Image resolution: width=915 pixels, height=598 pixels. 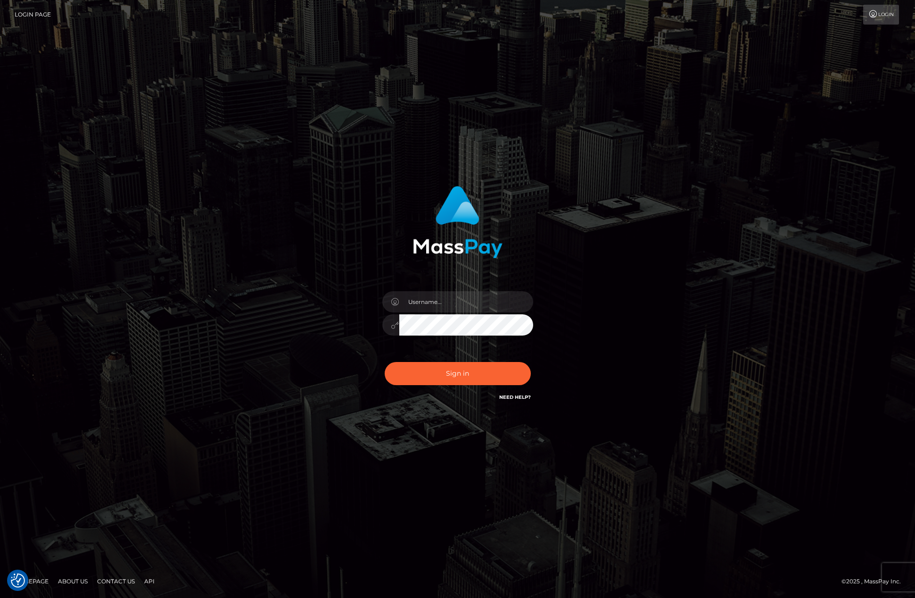 What do you see at coordinates (33, 15) in the screenshot?
I see `a: Login Page` at bounding box center [33, 15].